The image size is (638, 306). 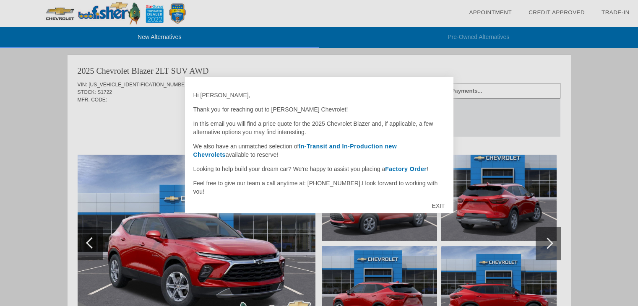 What do you see at coordinates (556, 12) in the screenshot?
I see `a: Credit Approved` at bounding box center [556, 12].